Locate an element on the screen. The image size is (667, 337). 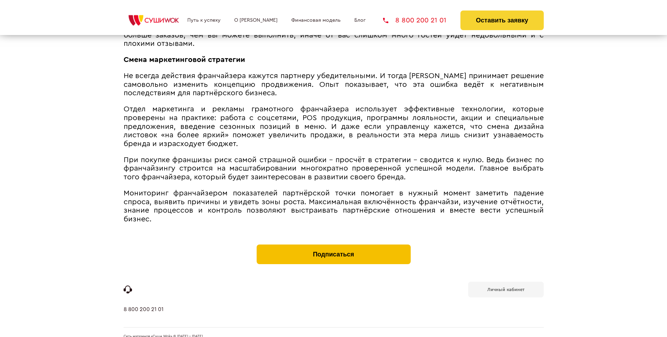
span: 8 800 200 21 01 is located at coordinates (421, 20).